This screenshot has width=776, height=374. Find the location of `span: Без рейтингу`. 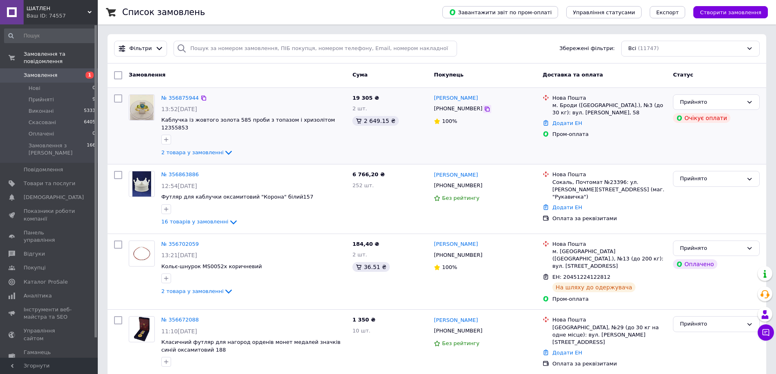

span: Без рейтингу is located at coordinates (461, 343).